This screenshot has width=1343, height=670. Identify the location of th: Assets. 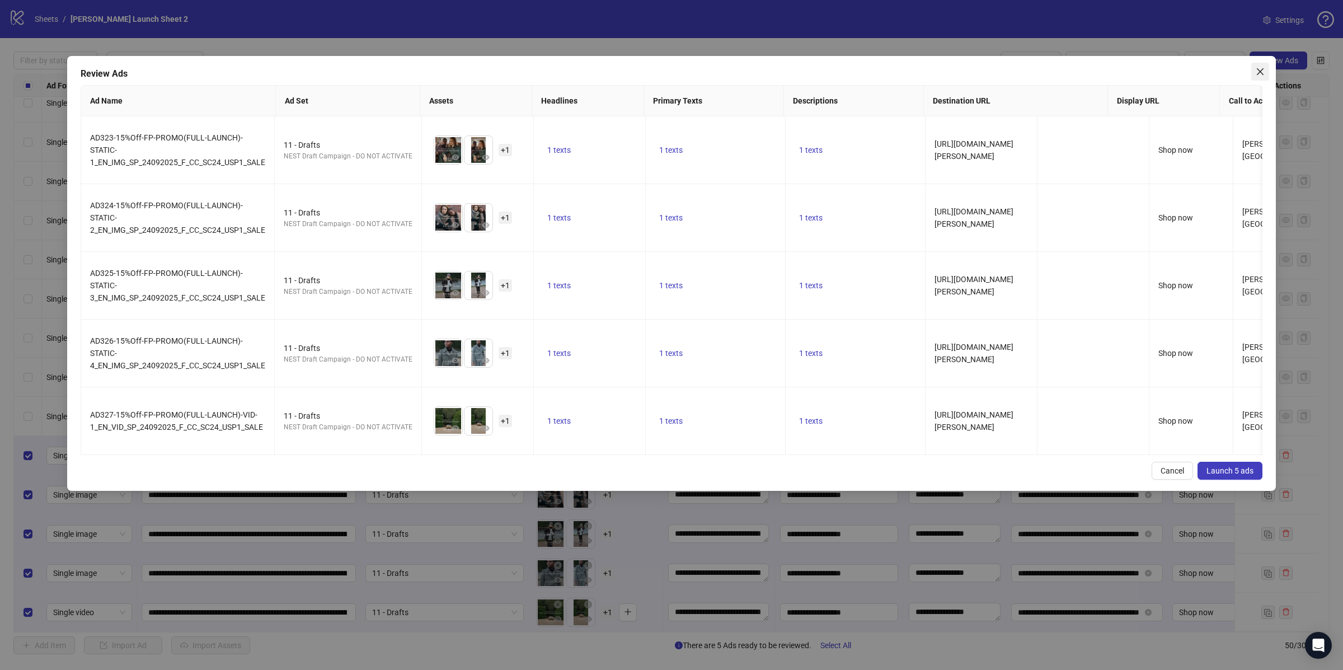
(476, 101).